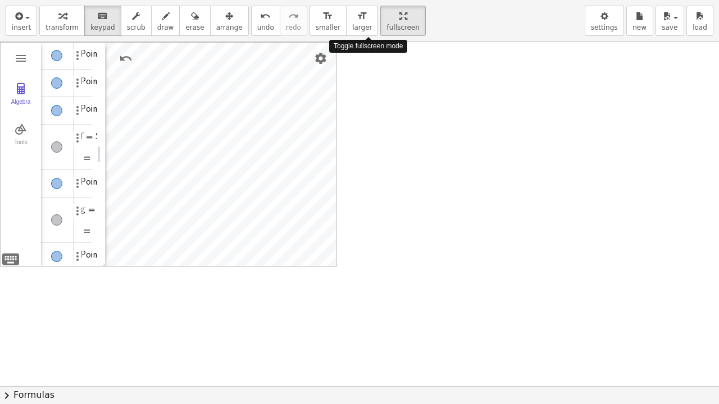  I want to click on div: 1.9, so click(102, 231).